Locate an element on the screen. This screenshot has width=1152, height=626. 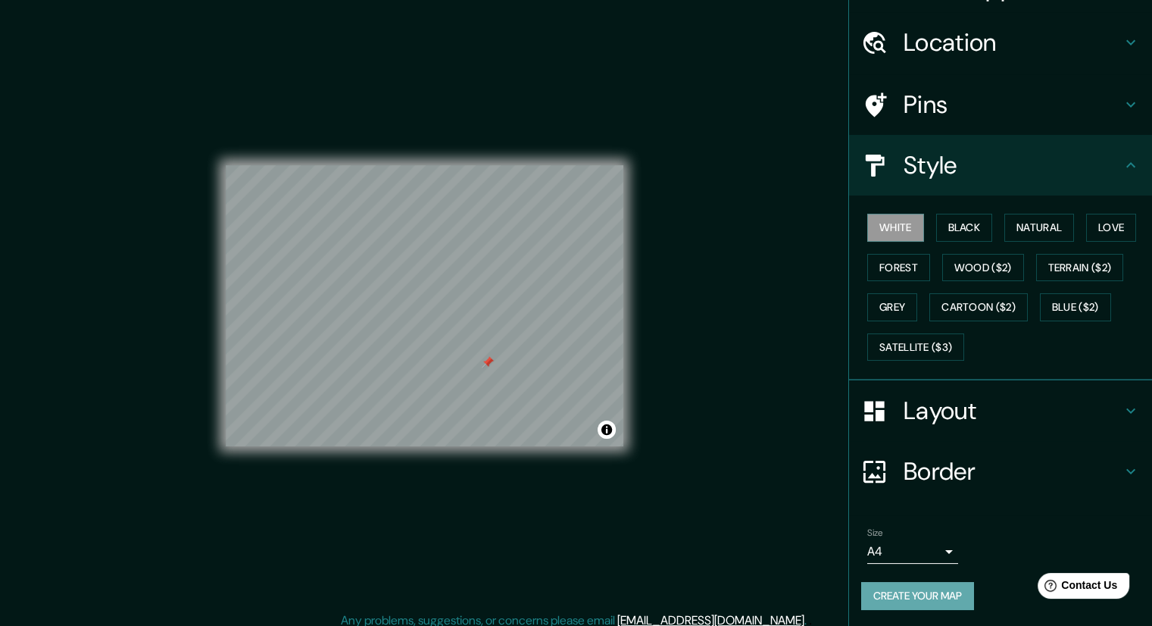
button: Create your map is located at coordinates (917, 595).